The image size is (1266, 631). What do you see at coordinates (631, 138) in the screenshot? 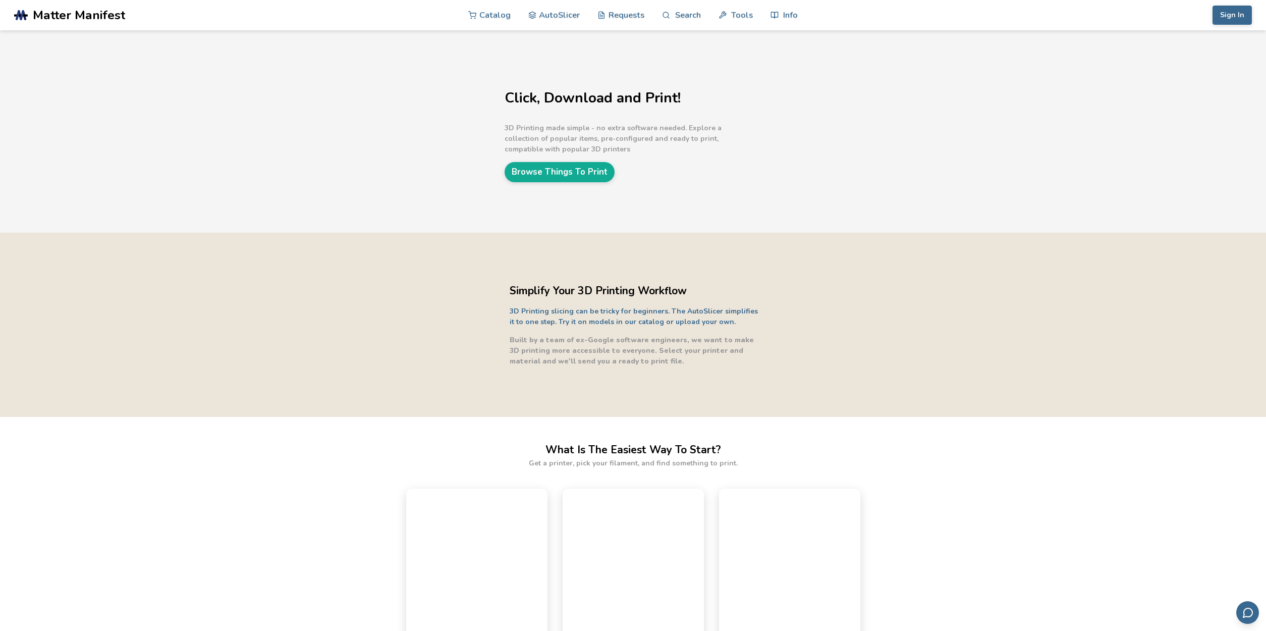
I see `p: 3D Printing made simple - no extra software needed. Explore a collection of popular items, pre-co...` at bounding box center [631, 138].